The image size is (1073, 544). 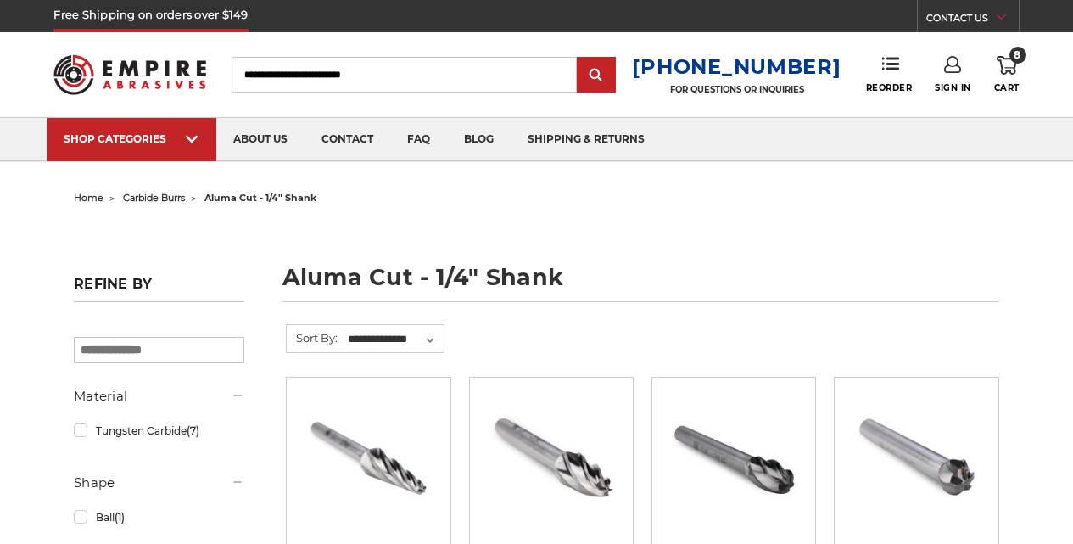 What do you see at coordinates (596, 75) in the screenshot?
I see `input: Submit` at bounding box center [596, 75].